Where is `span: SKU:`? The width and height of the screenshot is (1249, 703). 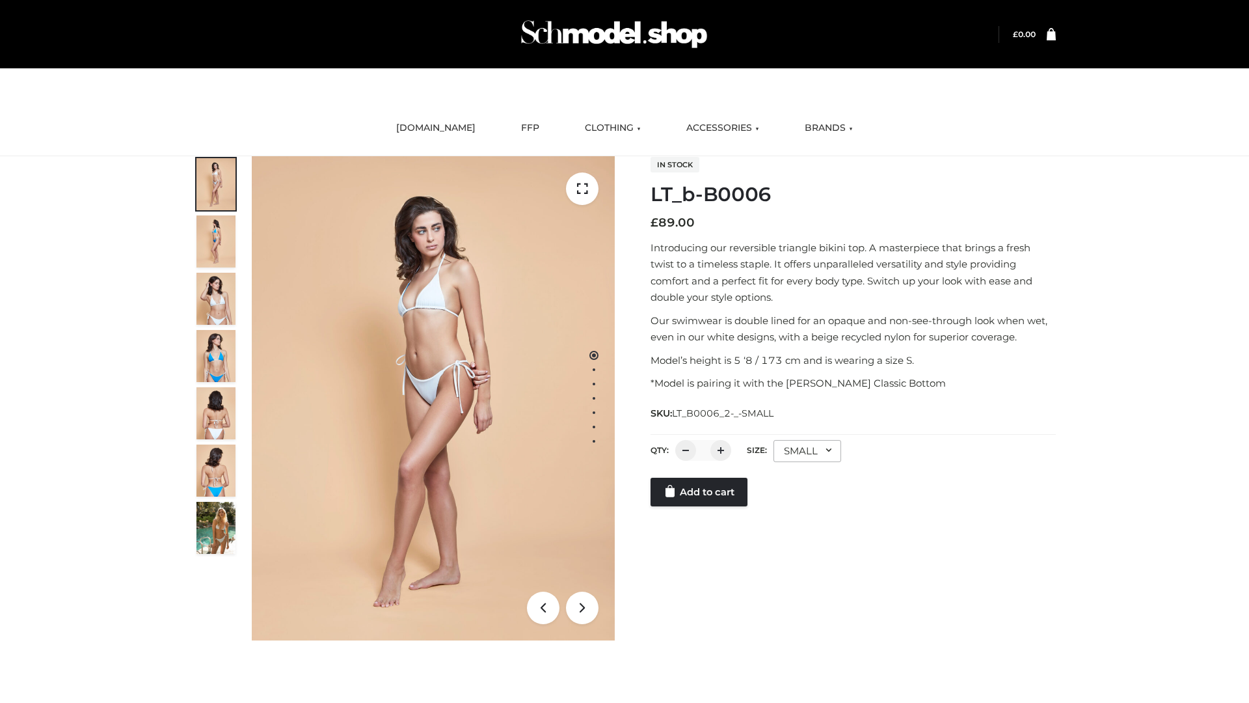 span: SKU: is located at coordinates (712, 413).